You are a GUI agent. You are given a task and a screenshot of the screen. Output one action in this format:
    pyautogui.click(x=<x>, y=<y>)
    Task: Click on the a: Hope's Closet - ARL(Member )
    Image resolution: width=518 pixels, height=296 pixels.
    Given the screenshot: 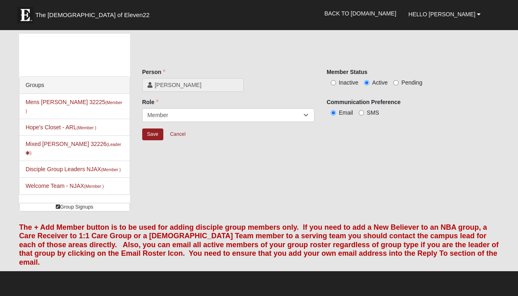 What is the action you would take?
    pyautogui.click(x=61, y=127)
    